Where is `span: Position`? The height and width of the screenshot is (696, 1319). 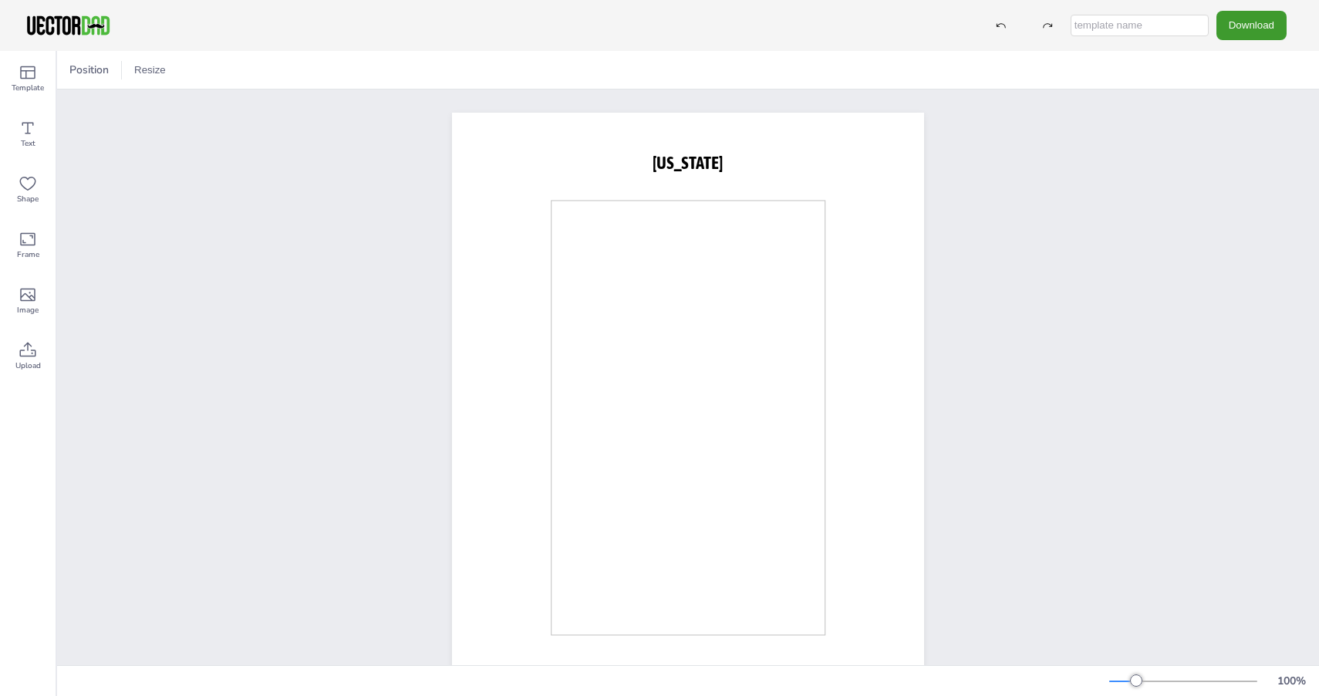
span: Position is located at coordinates (89, 69).